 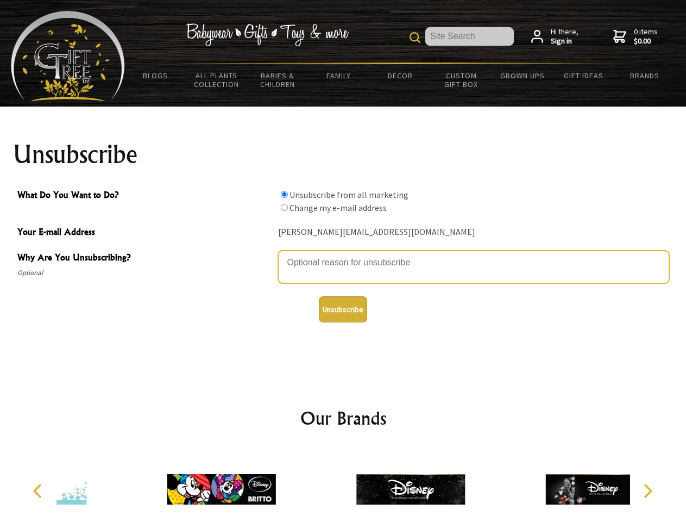 I want to click on button: Next, so click(x=648, y=491).